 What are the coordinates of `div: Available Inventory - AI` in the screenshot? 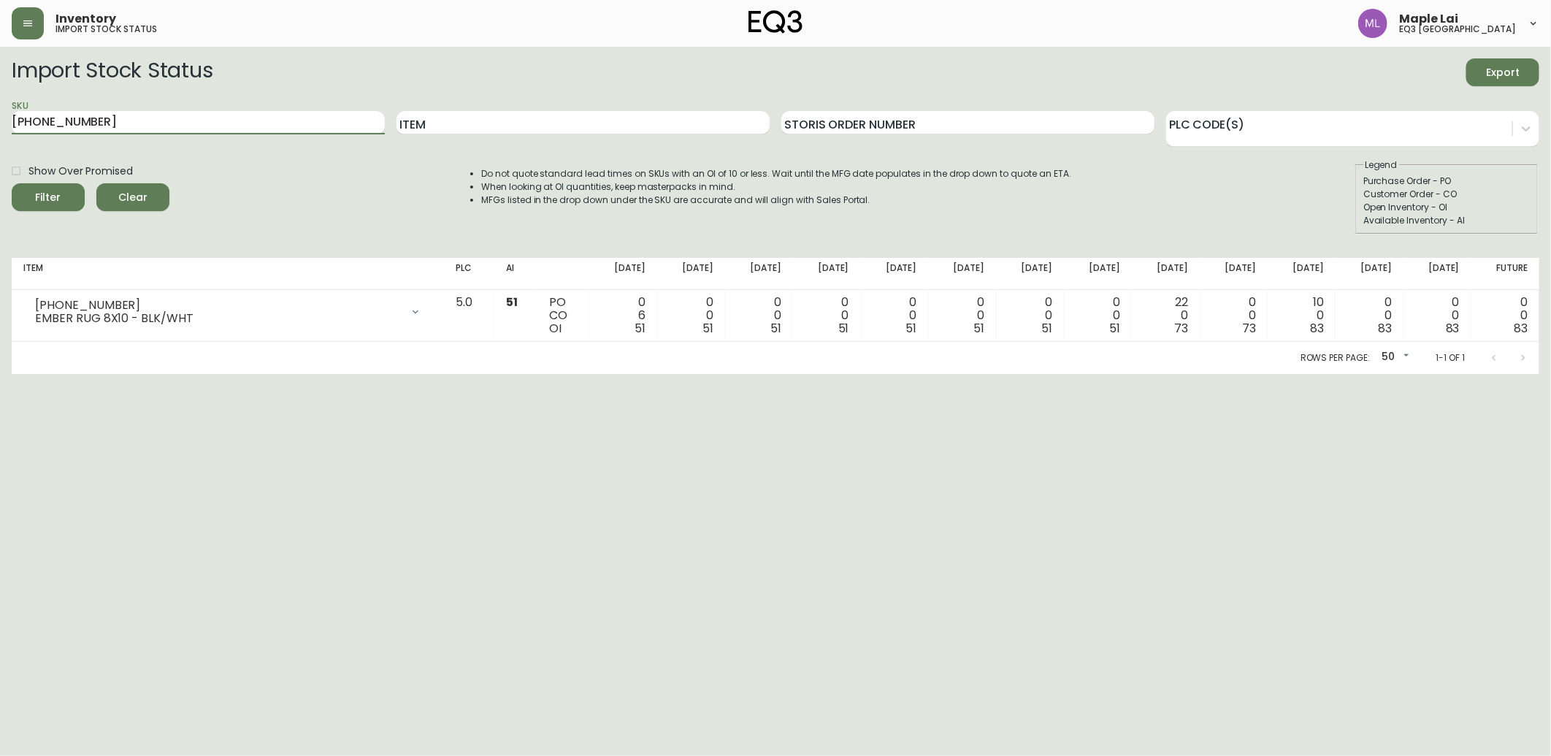 It's located at (1446, 221).